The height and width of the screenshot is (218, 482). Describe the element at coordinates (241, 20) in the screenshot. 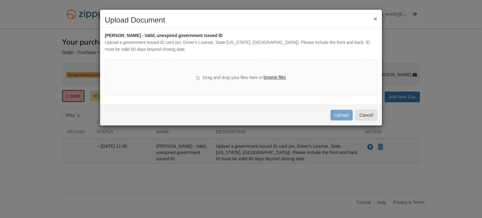

I see `h2: Upload Document` at that location.